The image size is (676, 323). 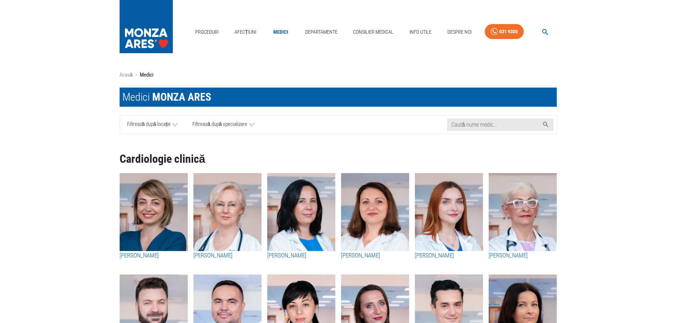 I want to click on nav: breadcrumb, so click(x=338, y=75).